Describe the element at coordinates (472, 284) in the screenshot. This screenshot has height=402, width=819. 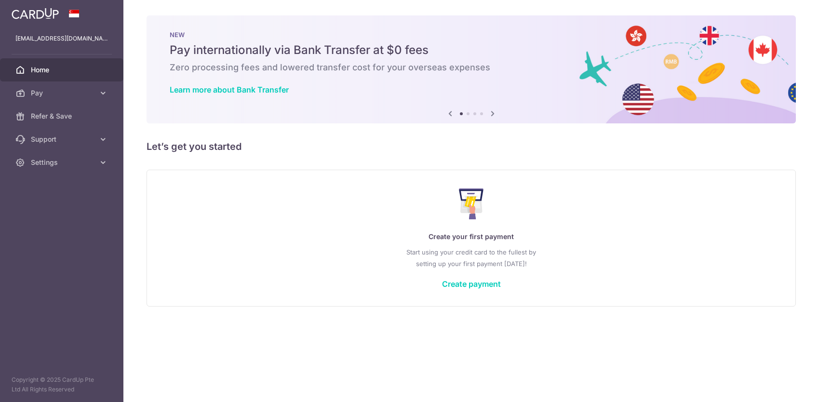
I see `a: Create payment` at that location.